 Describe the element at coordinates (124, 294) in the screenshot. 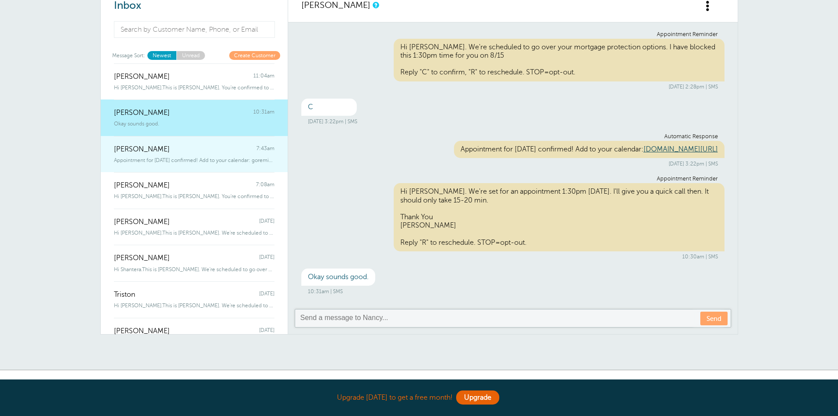

I see `span: Triston` at that location.